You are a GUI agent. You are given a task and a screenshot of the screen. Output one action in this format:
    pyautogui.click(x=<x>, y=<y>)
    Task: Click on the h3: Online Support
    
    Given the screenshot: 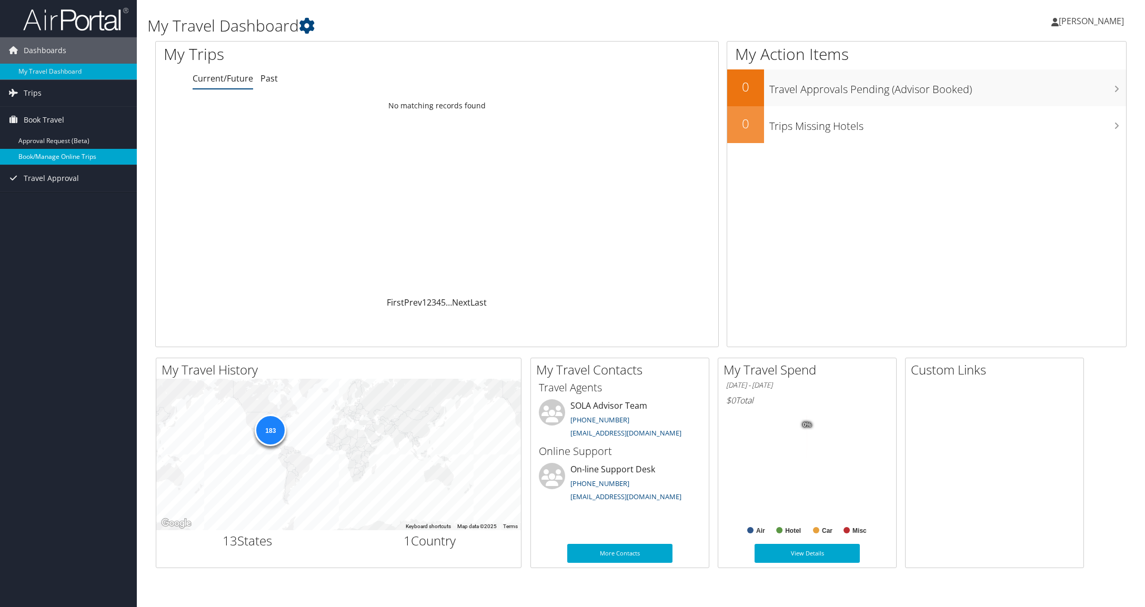 What is the action you would take?
    pyautogui.click(x=620, y=452)
    